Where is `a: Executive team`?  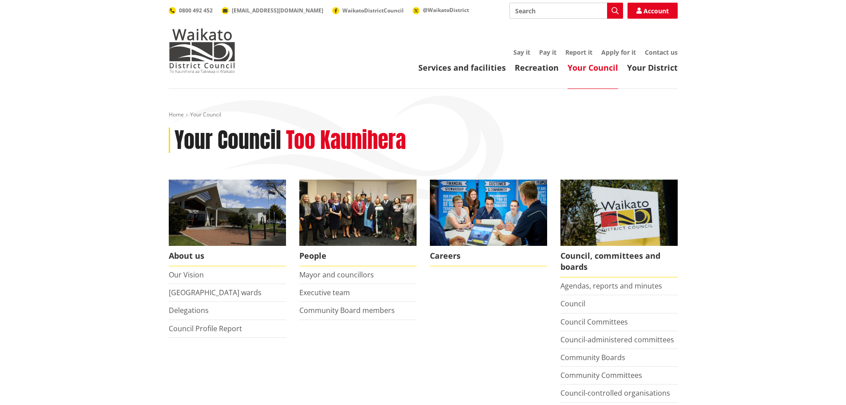 a: Executive team is located at coordinates (325, 292).